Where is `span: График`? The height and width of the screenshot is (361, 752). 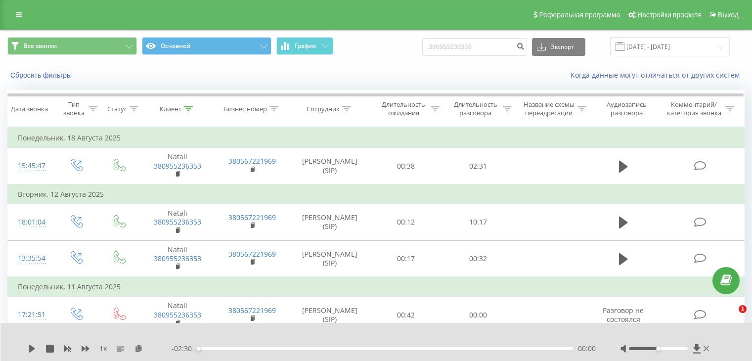 span: График is located at coordinates (306, 46).